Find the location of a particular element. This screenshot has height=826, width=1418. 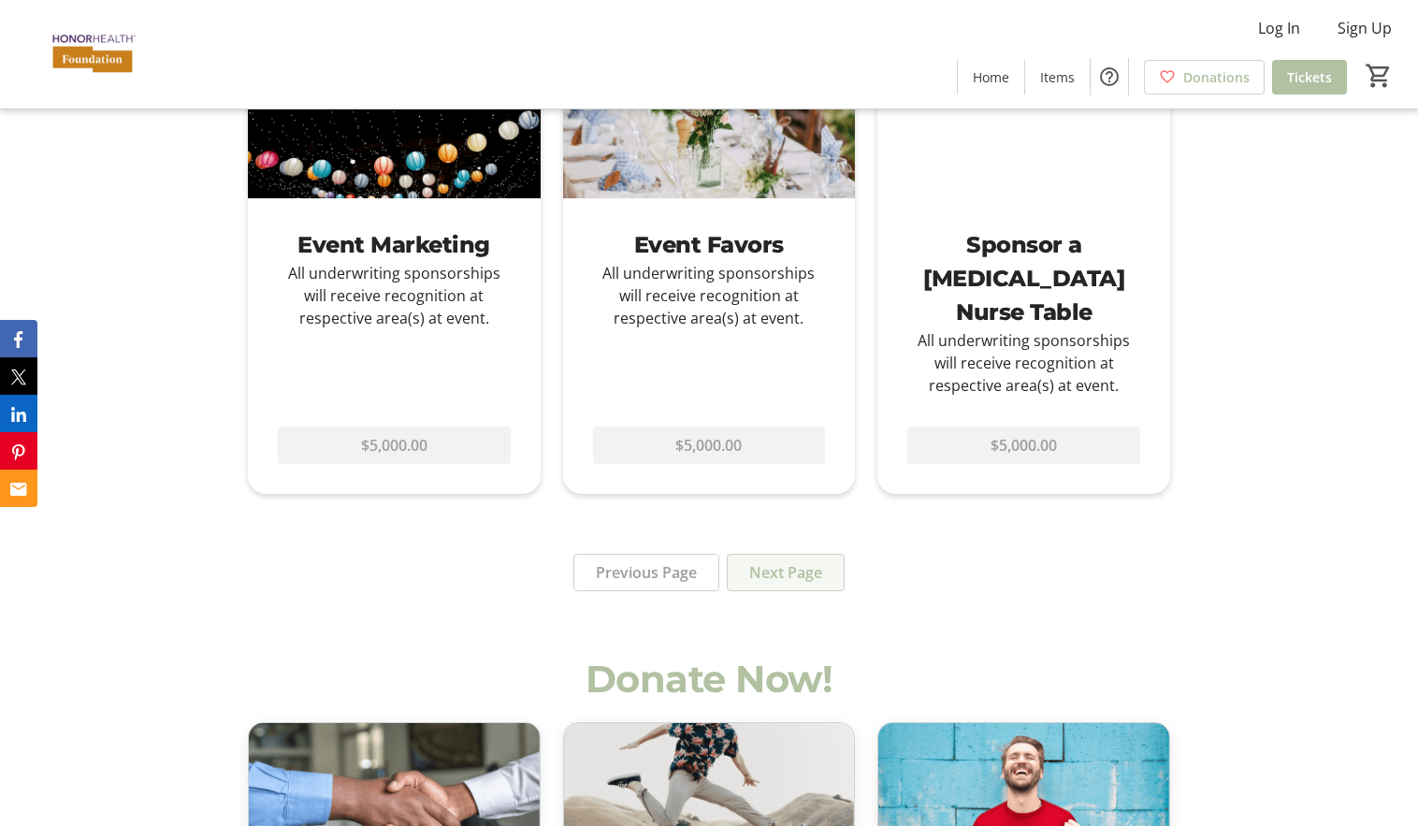

span: Items is located at coordinates (1057, 77).